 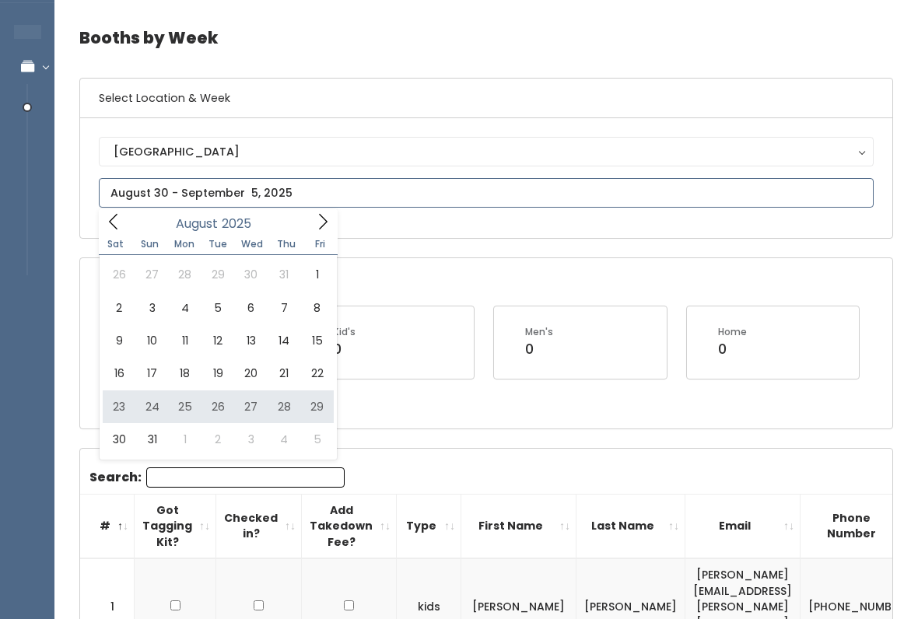 I want to click on th: First Name: activate to sort column ascending, so click(x=519, y=526).